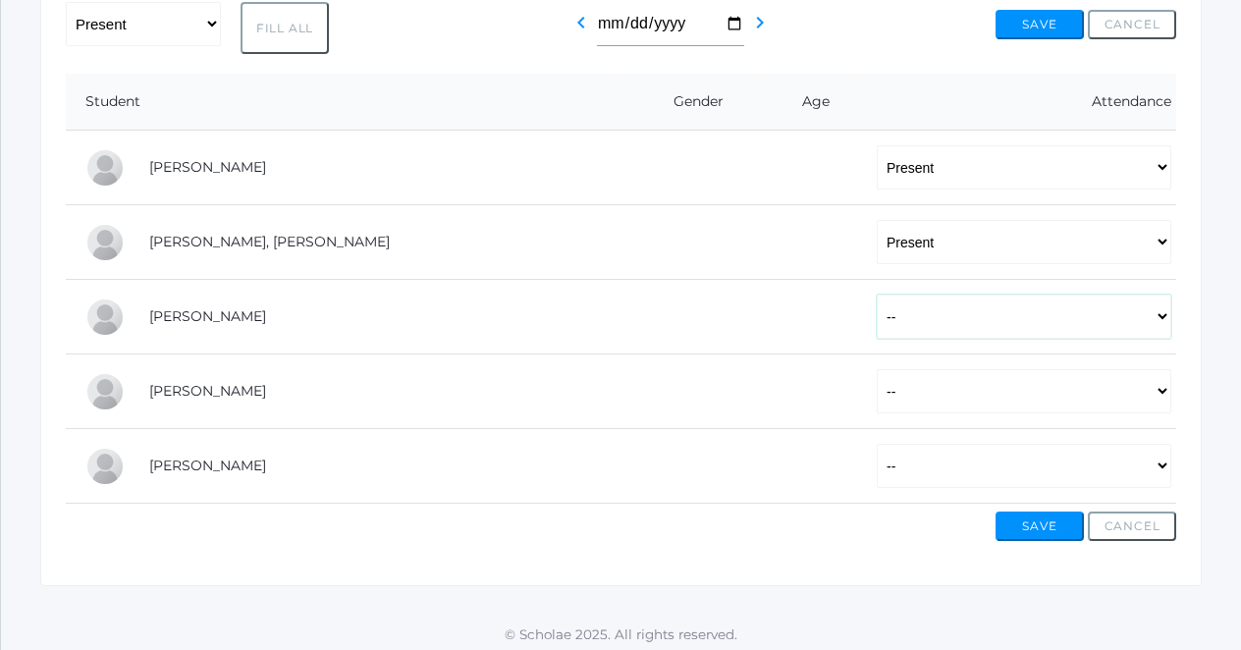 Image resolution: width=1241 pixels, height=650 pixels. What do you see at coordinates (760, 28) in the screenshot?
I see `a: chevron_right` at bounding box center [760, 28].